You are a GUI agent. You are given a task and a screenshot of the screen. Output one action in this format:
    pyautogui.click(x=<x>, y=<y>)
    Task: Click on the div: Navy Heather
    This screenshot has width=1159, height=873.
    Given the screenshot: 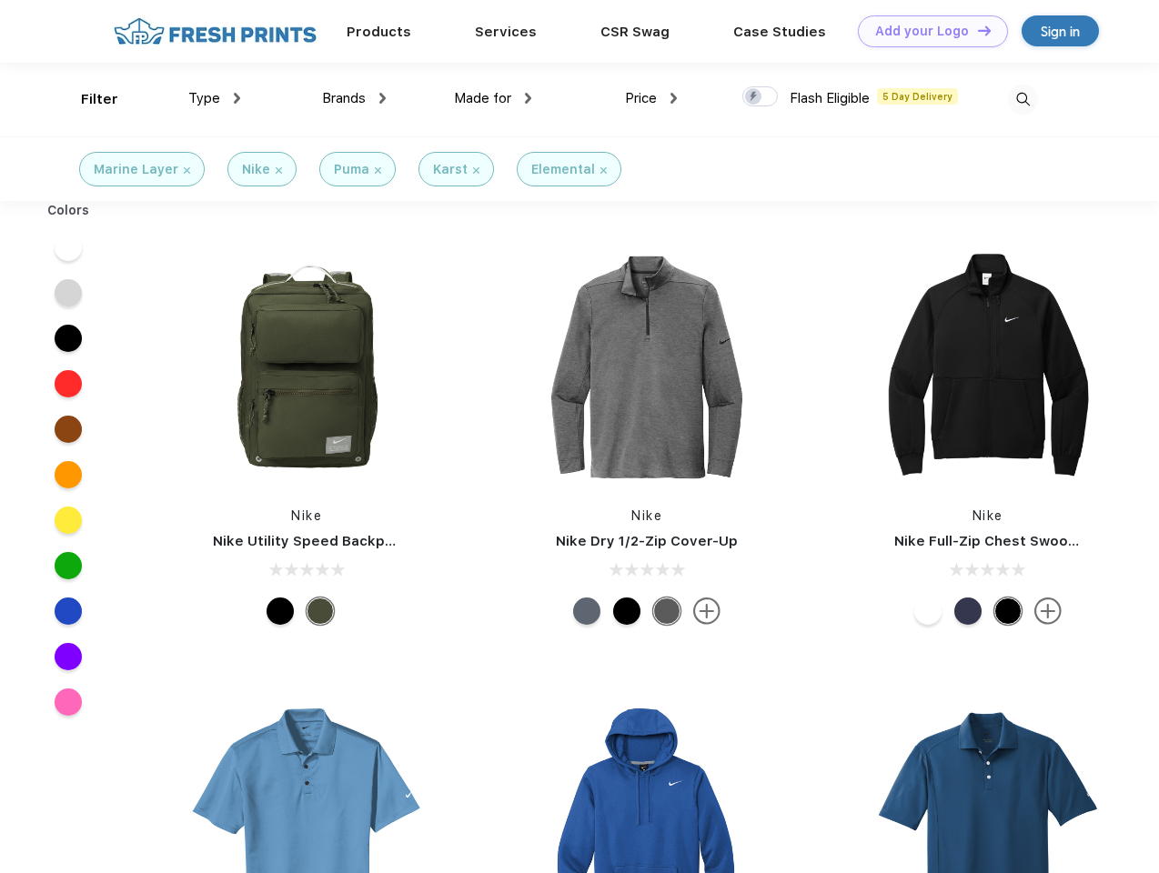 What is the action you would take?
    pyautogui.click(x=587, y=611)
    